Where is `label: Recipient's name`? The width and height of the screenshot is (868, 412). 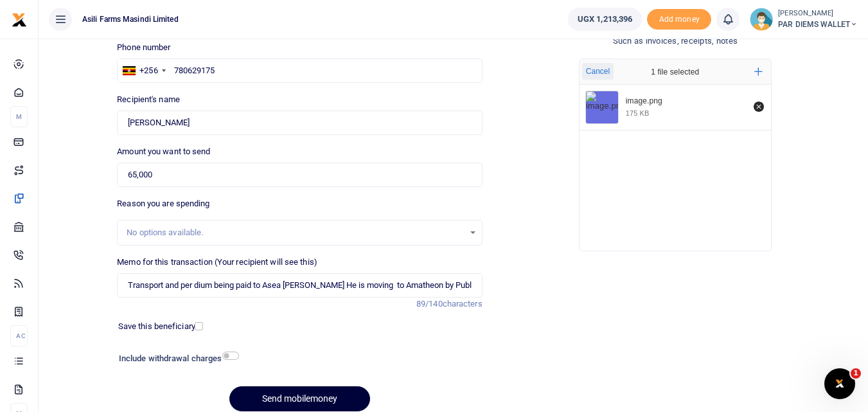 label: Recipient's name is located at coordinates (148, 100).